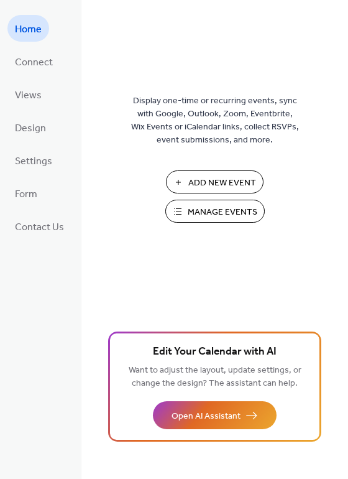 The width and height of the screenshot is (348, 479). What do you see at coordinates (215, 352) in the screenshot?
I see `span: Edit Your Calendar with AI` at bounding box center [215, 352].